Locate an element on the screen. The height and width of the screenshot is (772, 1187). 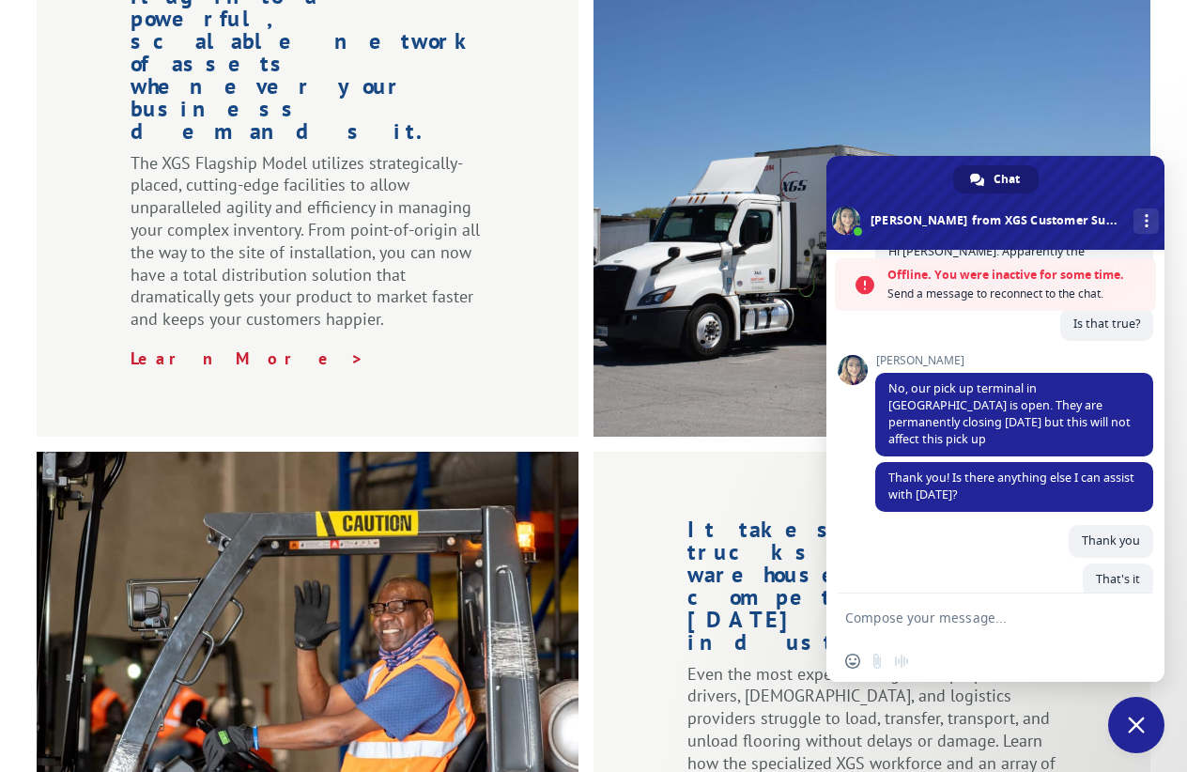
textarea: Compose your message... is located at coordinates (977, 617).